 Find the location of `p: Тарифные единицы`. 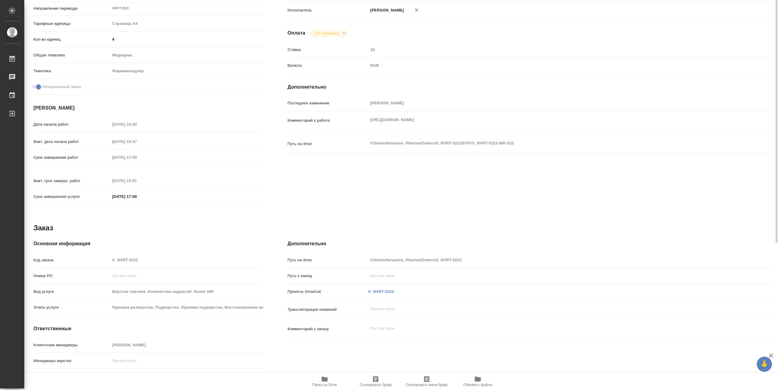

p: Тарифные единицы is located at coordinates (72, 24).